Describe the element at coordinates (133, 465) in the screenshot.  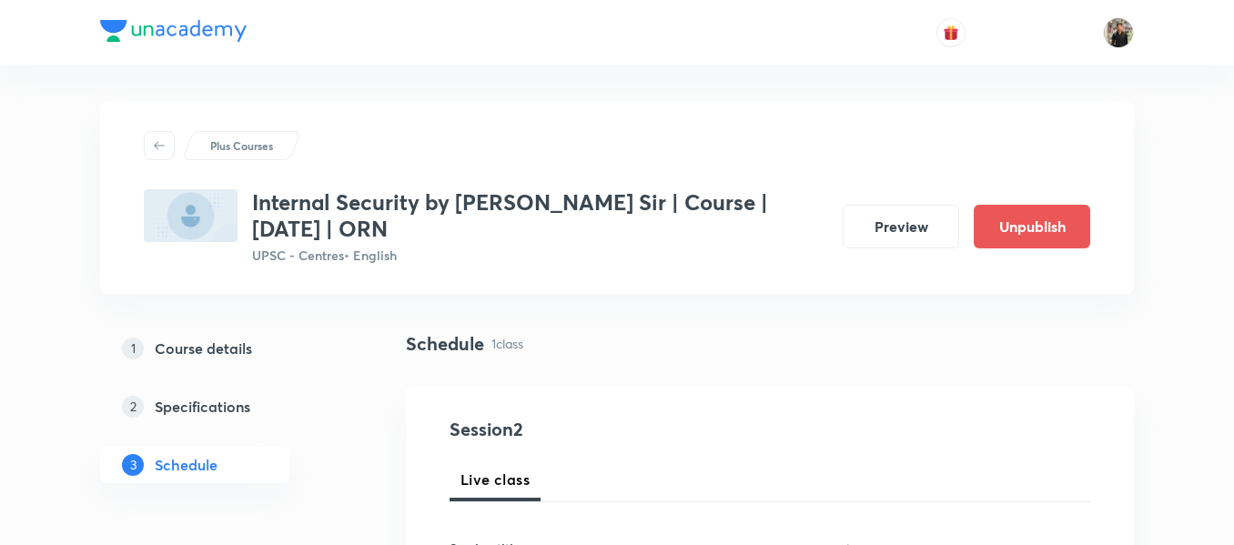
I see `p: 3` at that location.